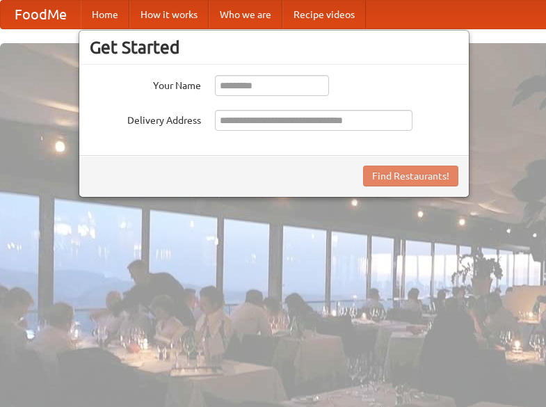 This screenshot has height=407, width=546. I want to click on a: Home, so click(105, 15).